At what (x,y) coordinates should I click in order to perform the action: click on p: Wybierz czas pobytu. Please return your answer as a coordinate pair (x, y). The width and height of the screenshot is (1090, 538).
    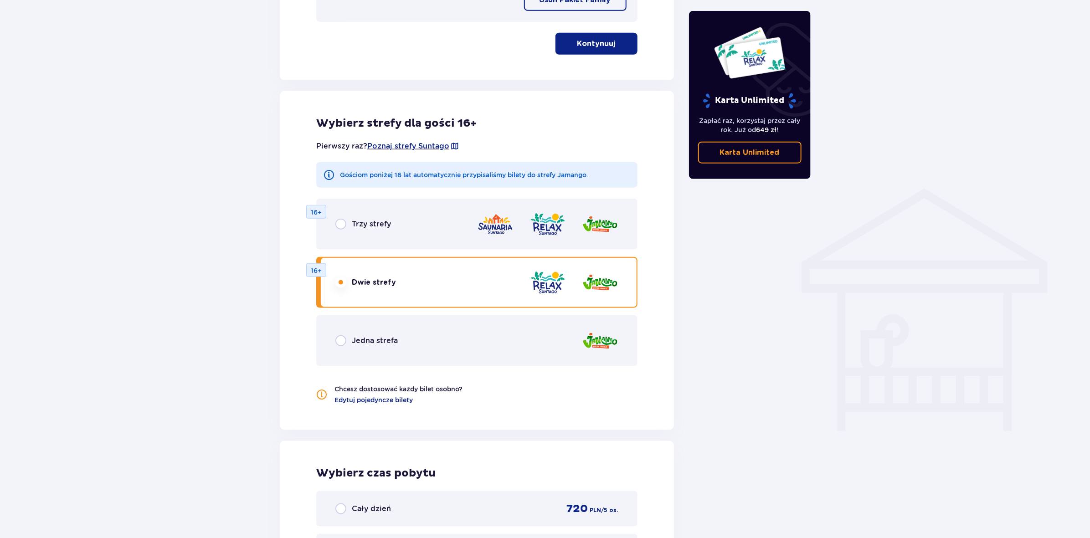
    Looking at the image, I should click on (477, 474).